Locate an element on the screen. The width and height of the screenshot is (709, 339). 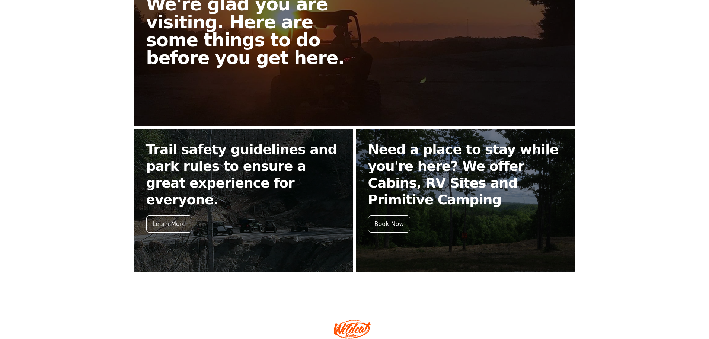
div: Book Now is located at coordinates (389, 224).